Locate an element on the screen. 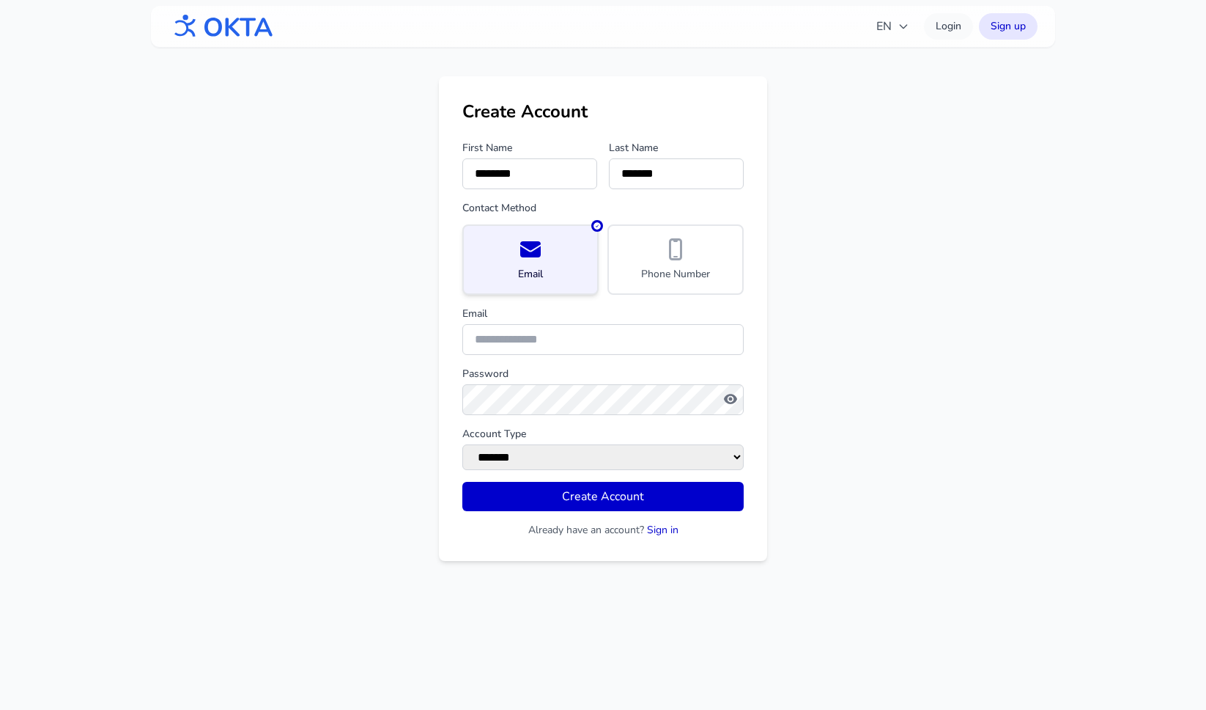  label: Password is located at coordinates (603, 374).